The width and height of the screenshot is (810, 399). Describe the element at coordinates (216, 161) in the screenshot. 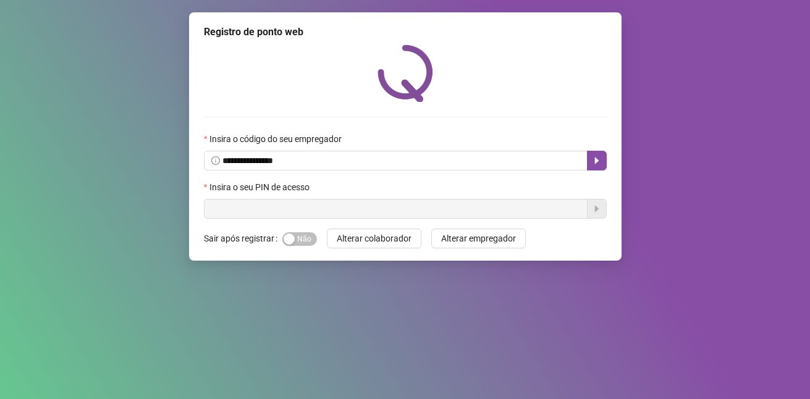

I see `span: info-circle` at that location.